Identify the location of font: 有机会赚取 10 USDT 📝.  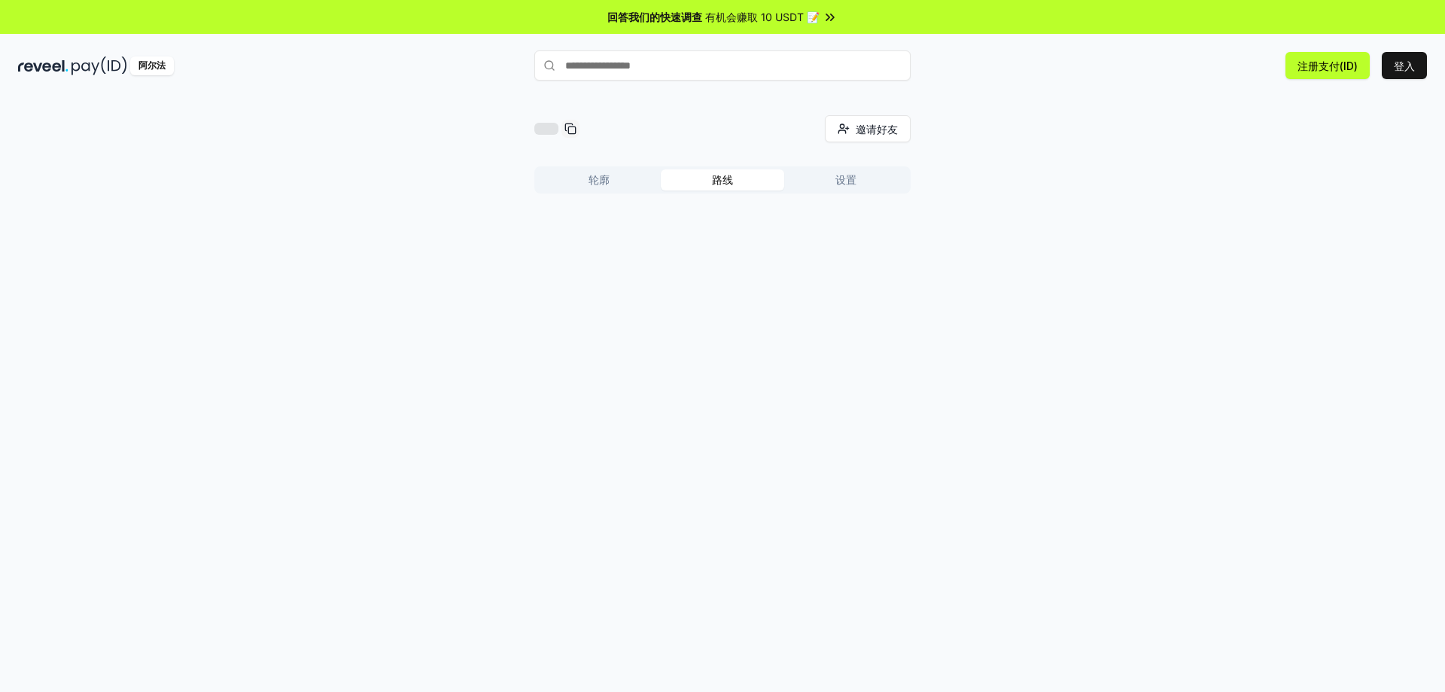
(762, 17).